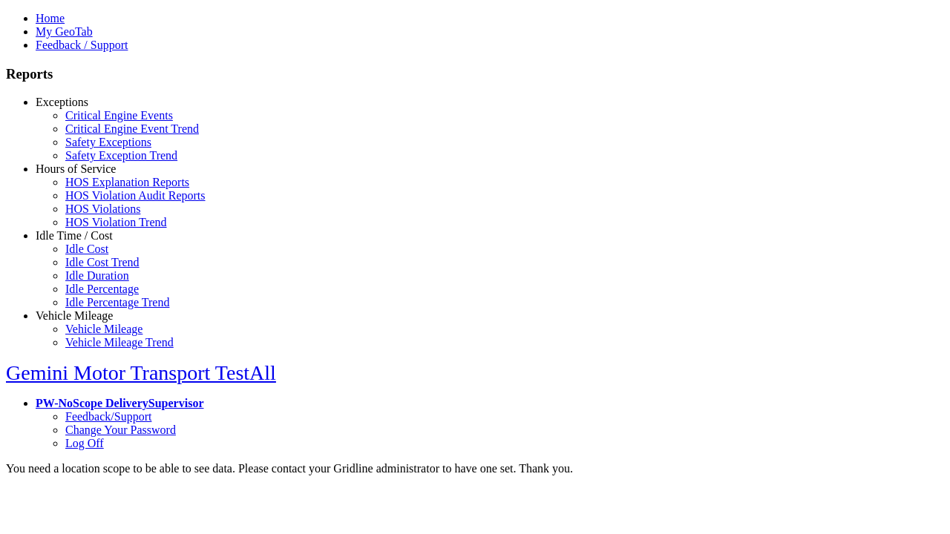  Describe the element at coordinates (121, 155) in the screenshot. I see `a: Safety Exception Trend` at that location.